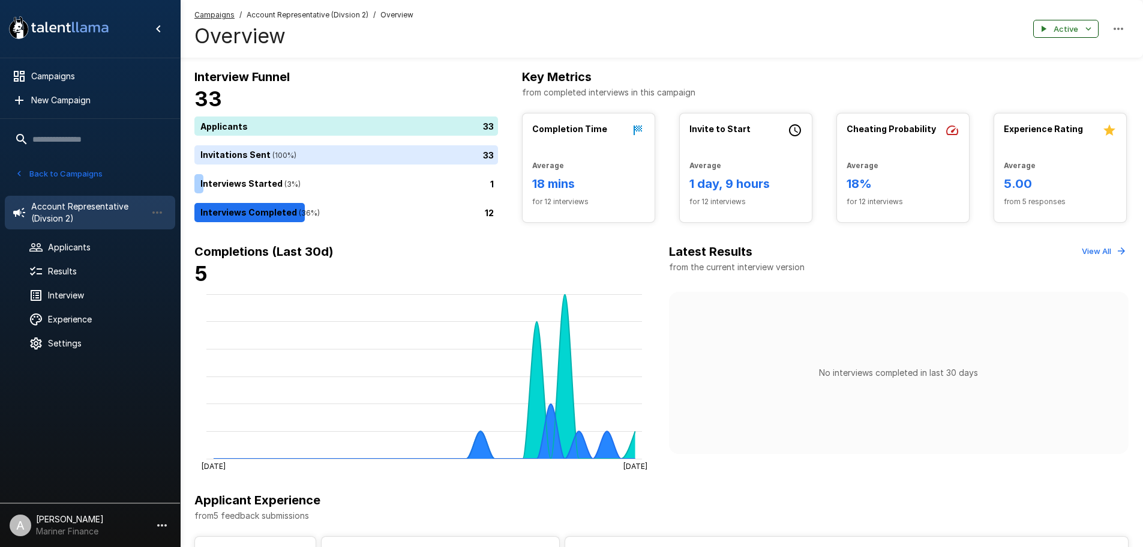  I want to click on button: Active, so click(1066, 29).